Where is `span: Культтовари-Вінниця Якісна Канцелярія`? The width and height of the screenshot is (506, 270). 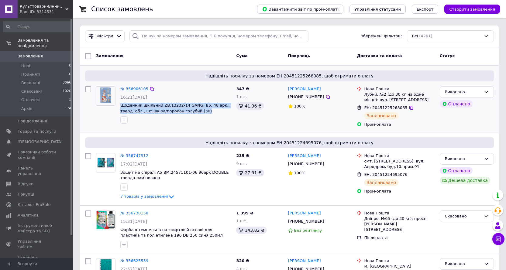
span: Культтовари-Вінниця Якісна Канцелярія is located at coordinates (43, 6).